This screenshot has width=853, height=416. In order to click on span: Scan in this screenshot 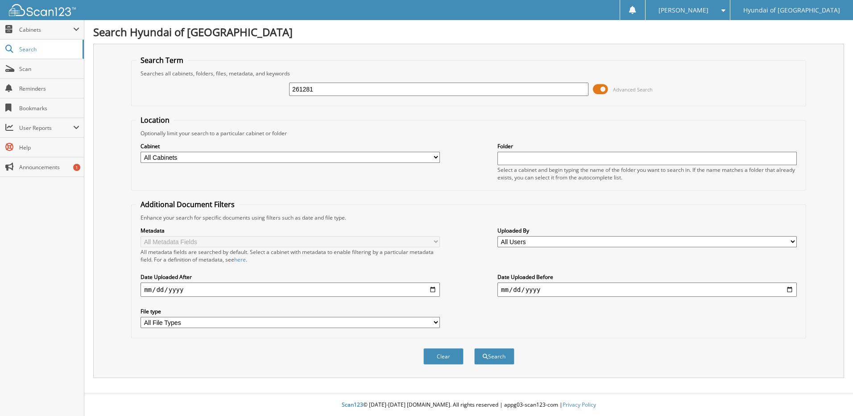, I will do `click(49, 69)`.